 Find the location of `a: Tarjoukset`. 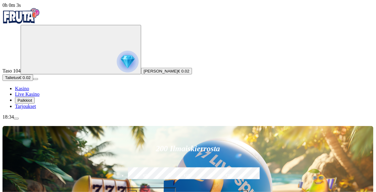

a: Tarjoukset is located at coordinates (25, 106).